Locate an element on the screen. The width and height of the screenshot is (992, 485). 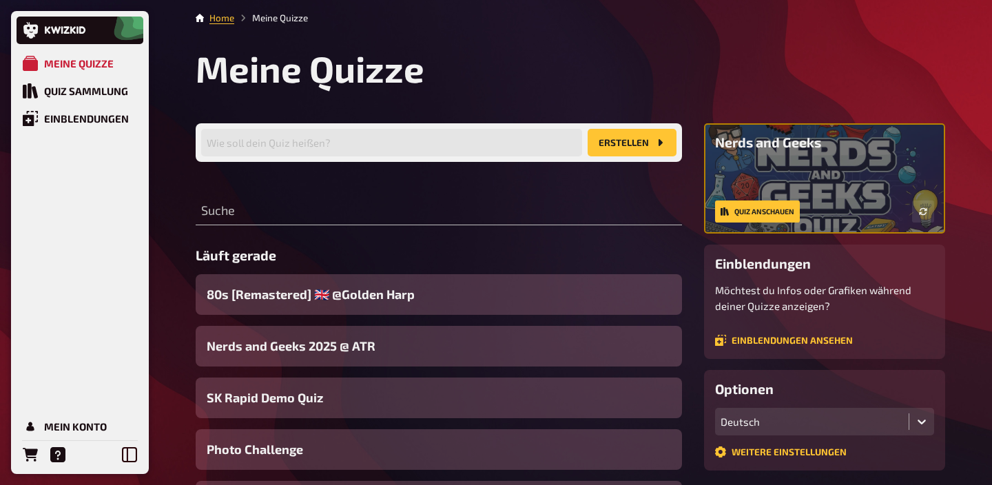
div: Quiz Sammlung is located at coordinates (86, 91).